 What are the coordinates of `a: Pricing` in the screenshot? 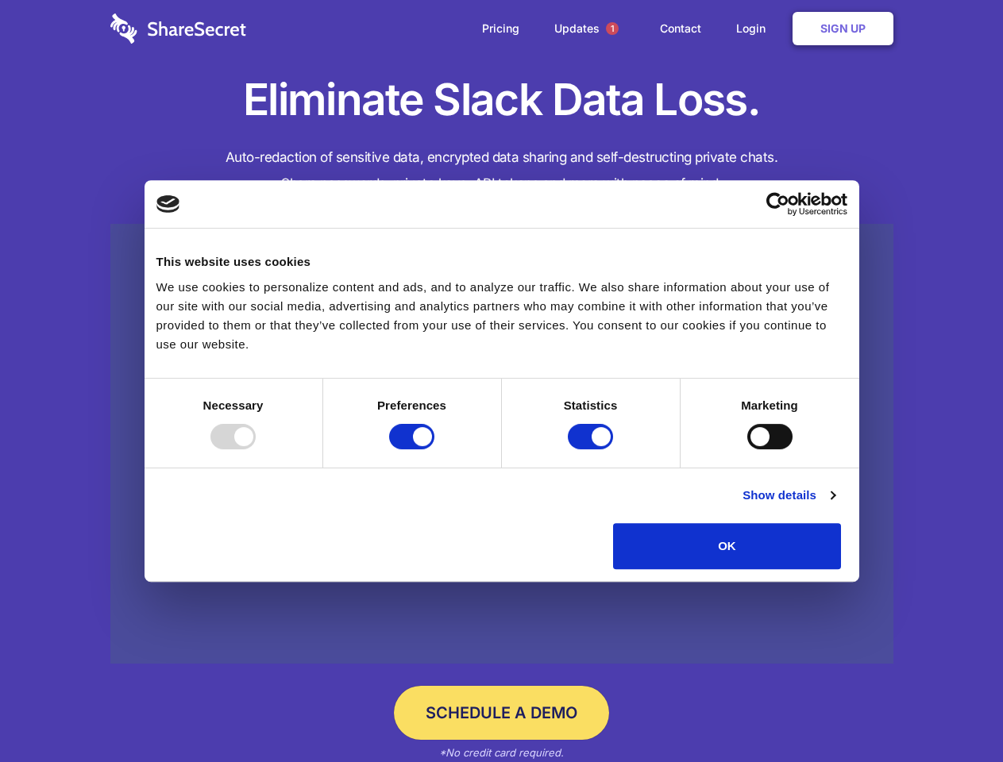 It's located at (500, 29).